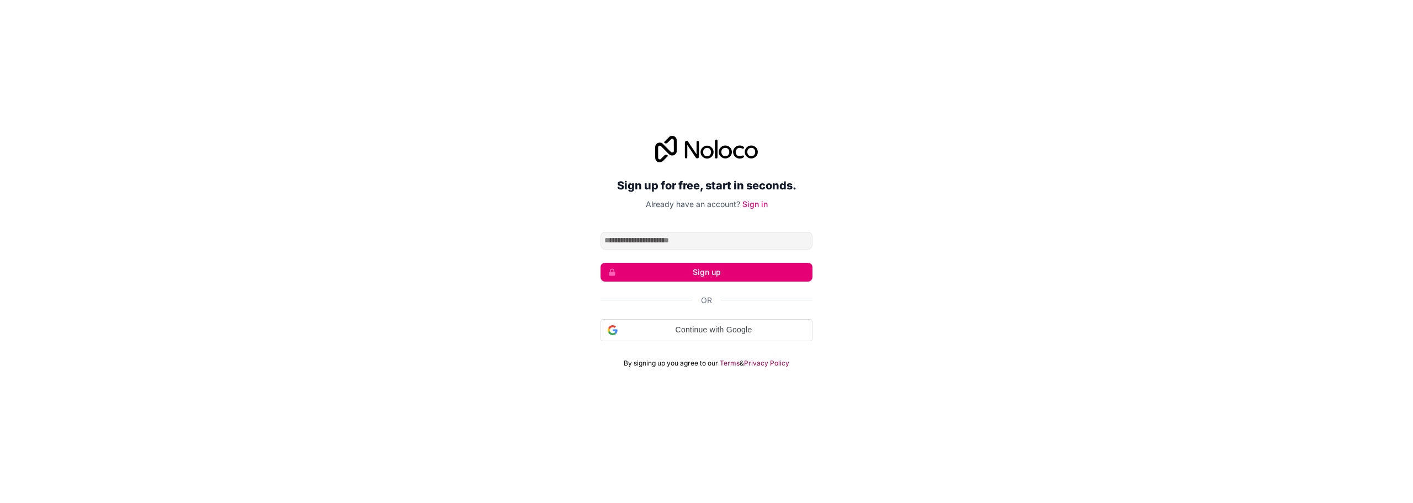 The width and height of the screenshot is (1413, 503). I want to click on h2: Sign up for free, start in seconds., so click(707, 185).